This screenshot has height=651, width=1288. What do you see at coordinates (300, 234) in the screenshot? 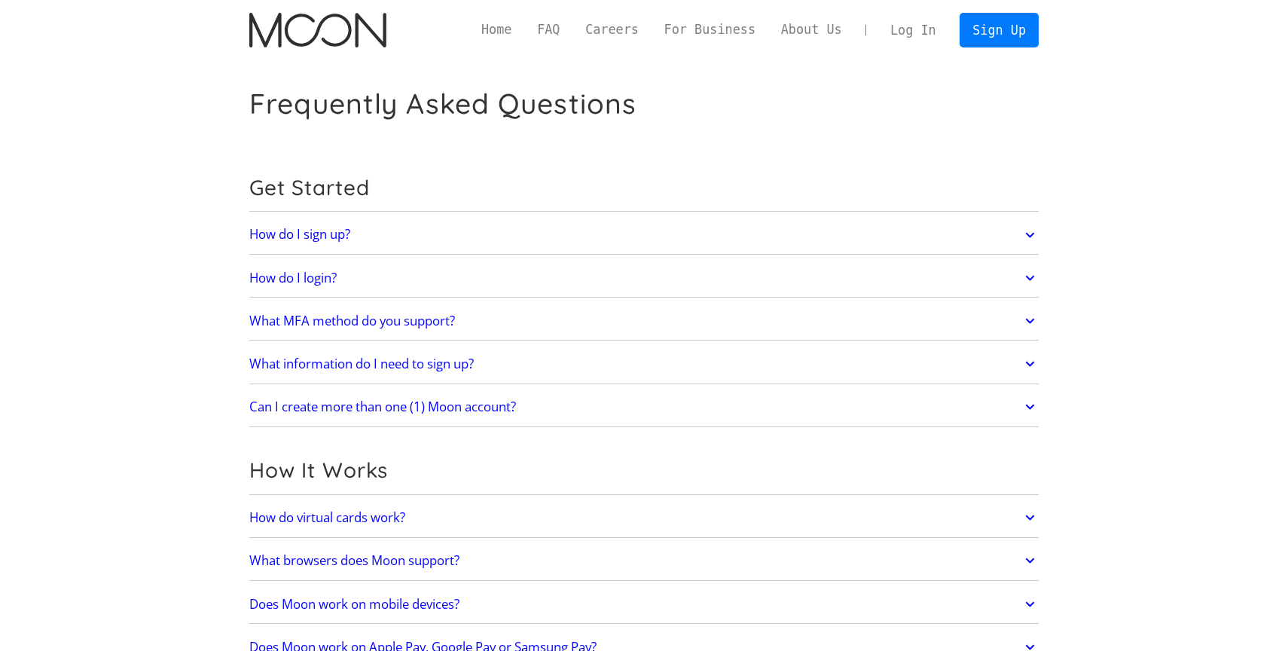
I see `h2: How do I sign up?` at bounding box center [300, 234].